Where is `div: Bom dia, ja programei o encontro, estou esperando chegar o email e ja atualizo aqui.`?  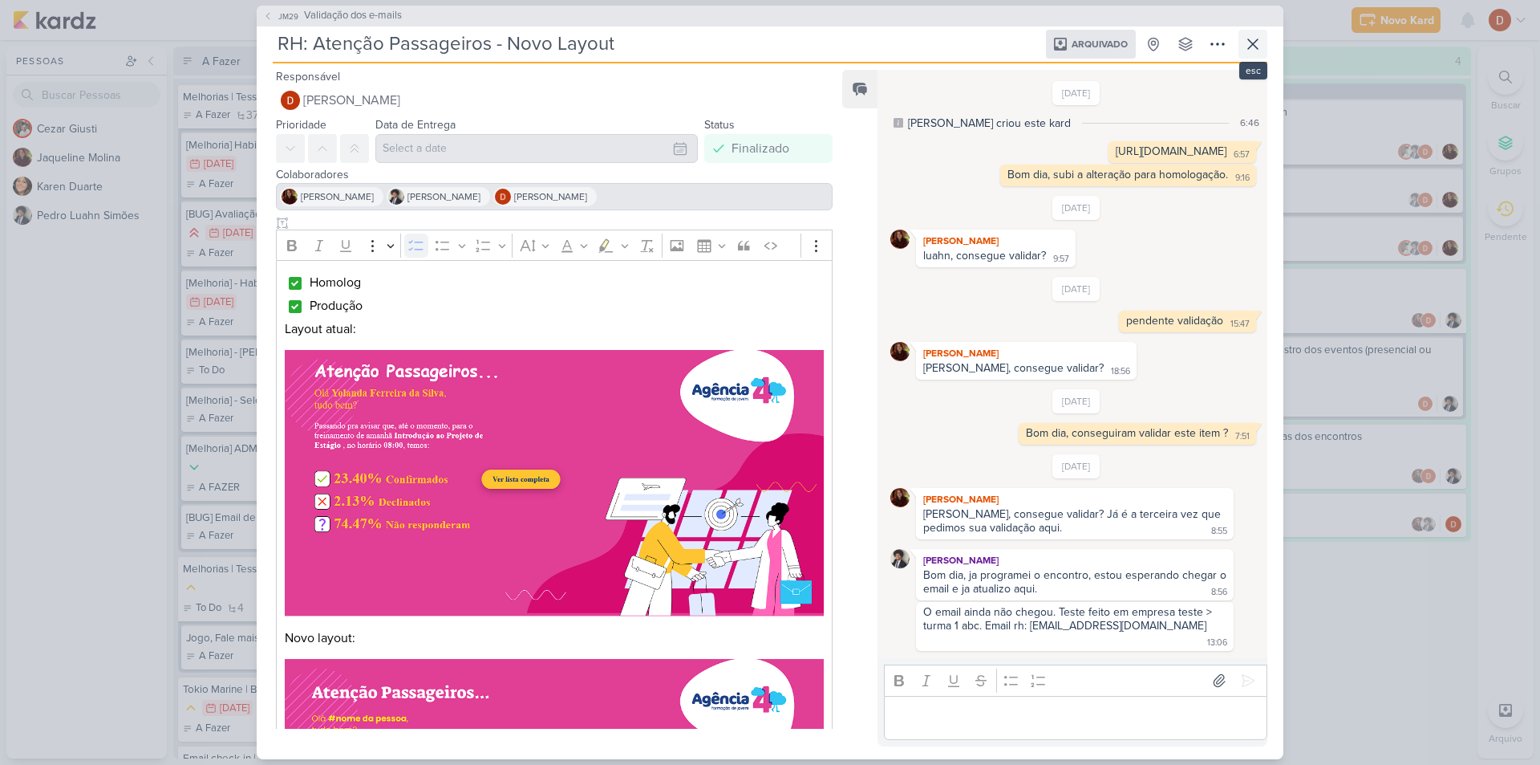 div: Bom dia, ja programei o encontro, estou esperando chegar o email e ja atualizo aqui. is located at coordinates (1077, 582).